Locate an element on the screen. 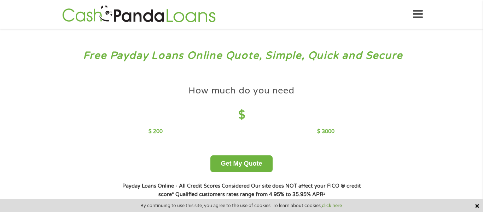  h4: How much do you need is located at coordinates (241, 90).